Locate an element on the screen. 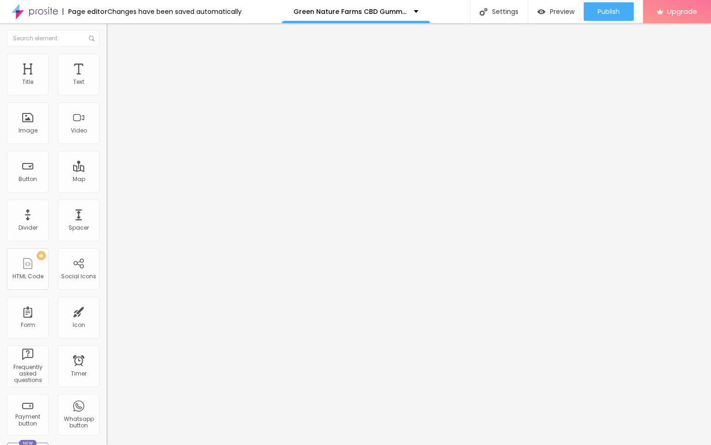 This screenshot has width=711, height=445. span: Preview is located at coordinates (562, 12).